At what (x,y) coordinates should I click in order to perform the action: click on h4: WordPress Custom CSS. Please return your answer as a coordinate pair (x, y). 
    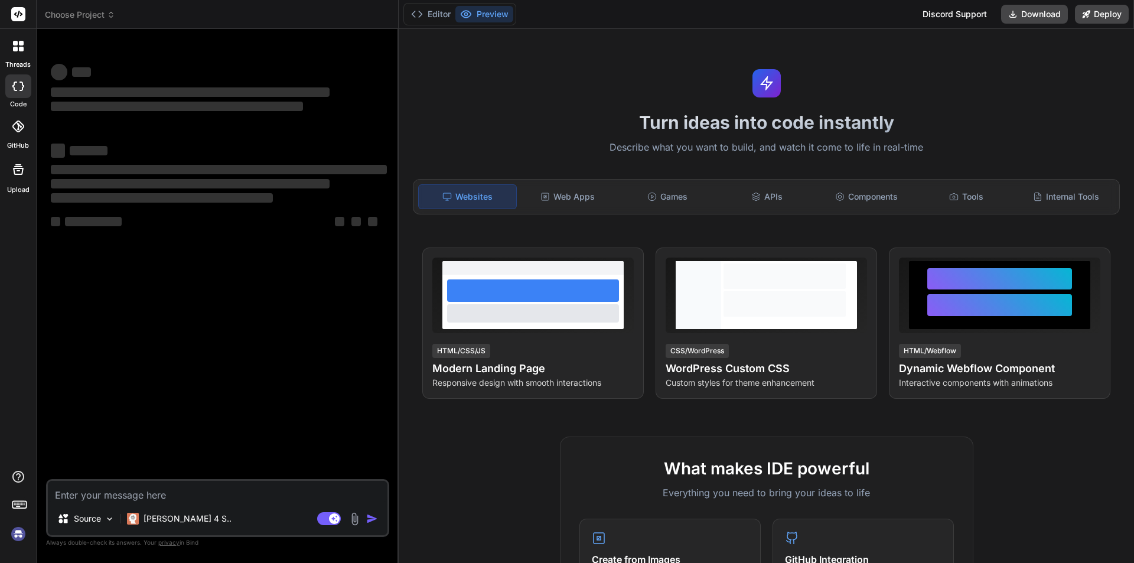
    Looking at the image, I should click on (766, 369).